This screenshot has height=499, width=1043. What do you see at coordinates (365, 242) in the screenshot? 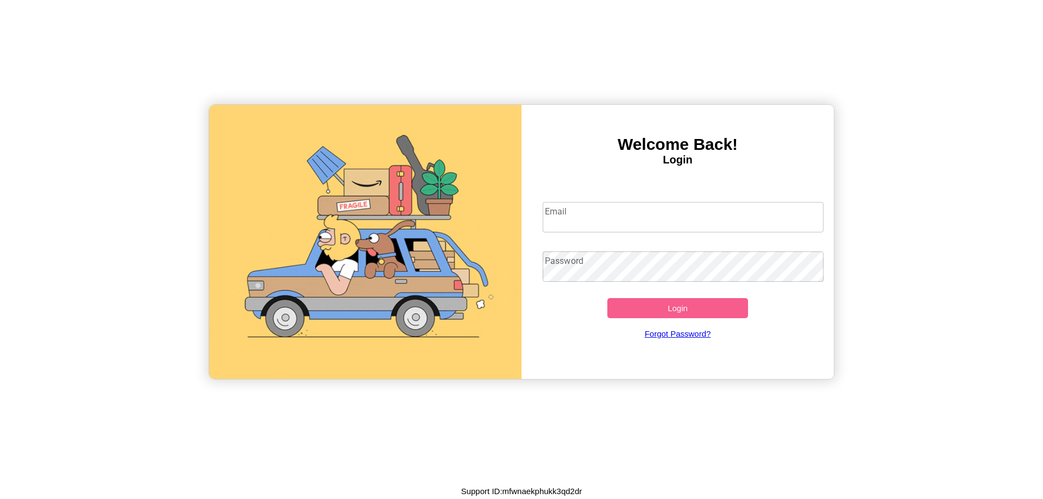
I see `img: gif` at bounding box center [365, 242].